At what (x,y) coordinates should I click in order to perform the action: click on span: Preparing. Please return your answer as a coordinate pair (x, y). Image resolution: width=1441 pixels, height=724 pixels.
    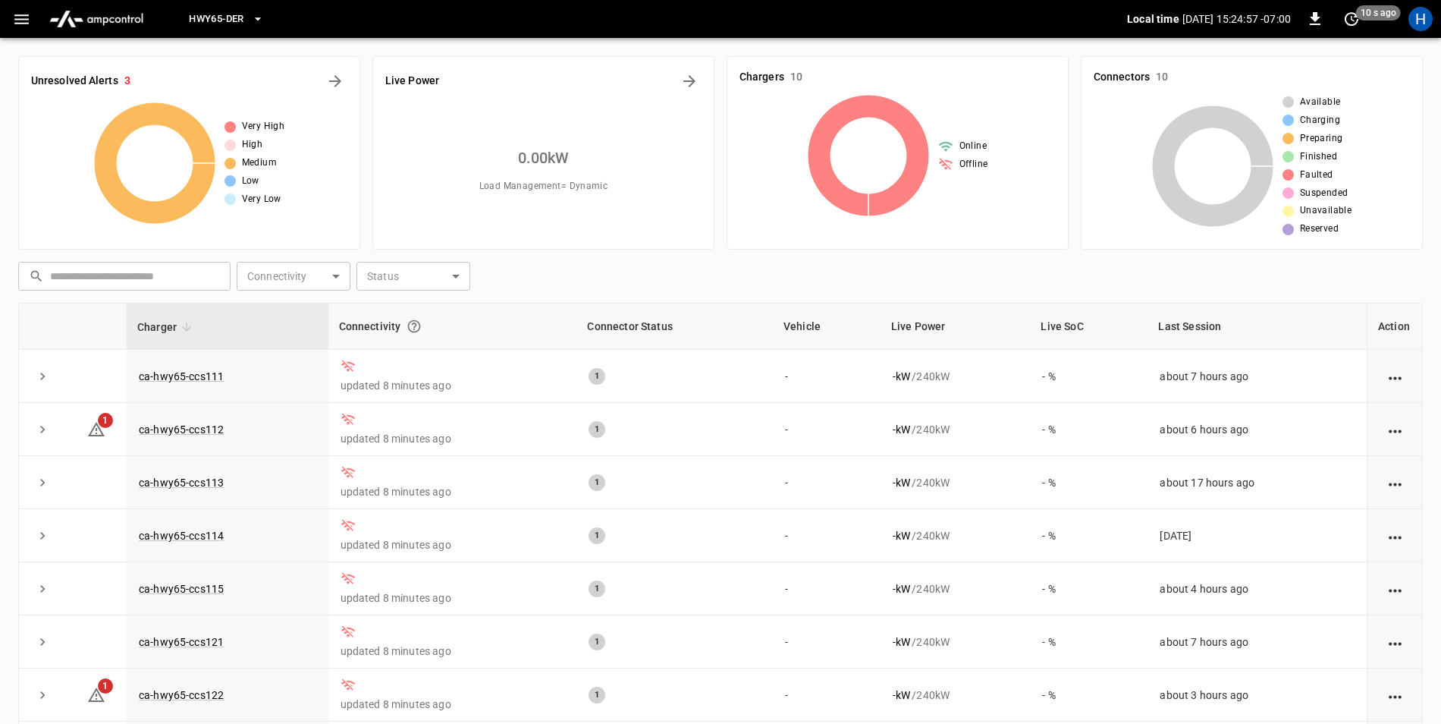
    Looking at the image, I should click on (1321, 139).